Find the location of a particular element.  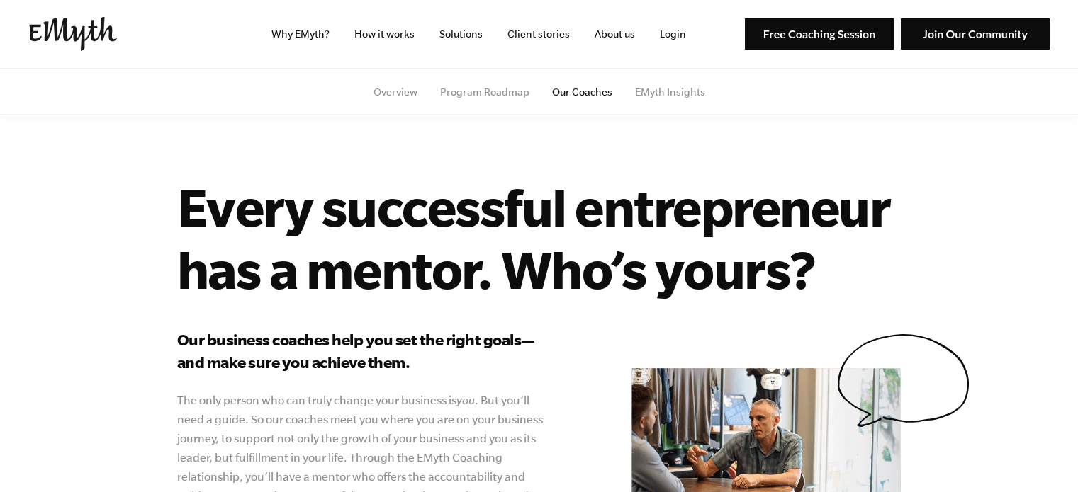

img: Join Our Community is located at coordinates (975, 34).